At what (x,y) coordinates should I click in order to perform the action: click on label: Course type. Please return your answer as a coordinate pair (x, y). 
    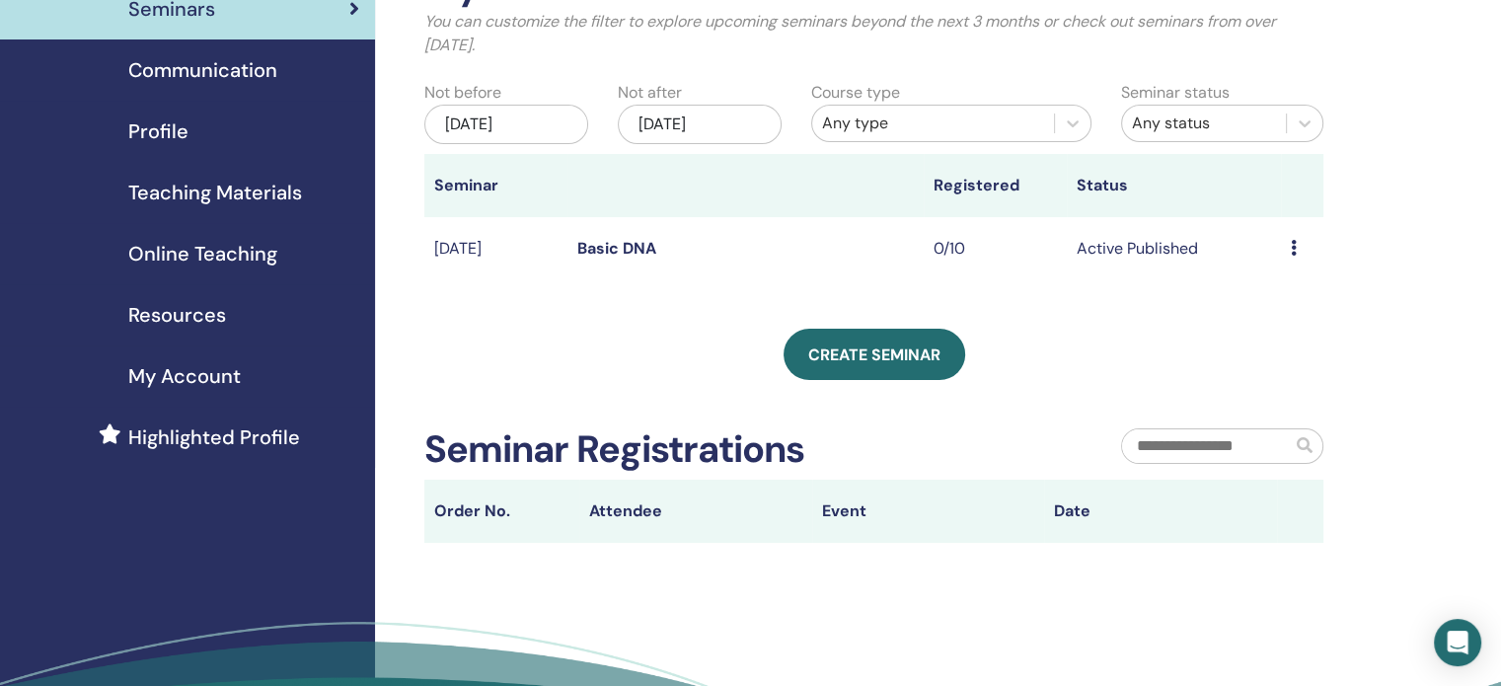
    Looking at the image, I should click on (855, 93).